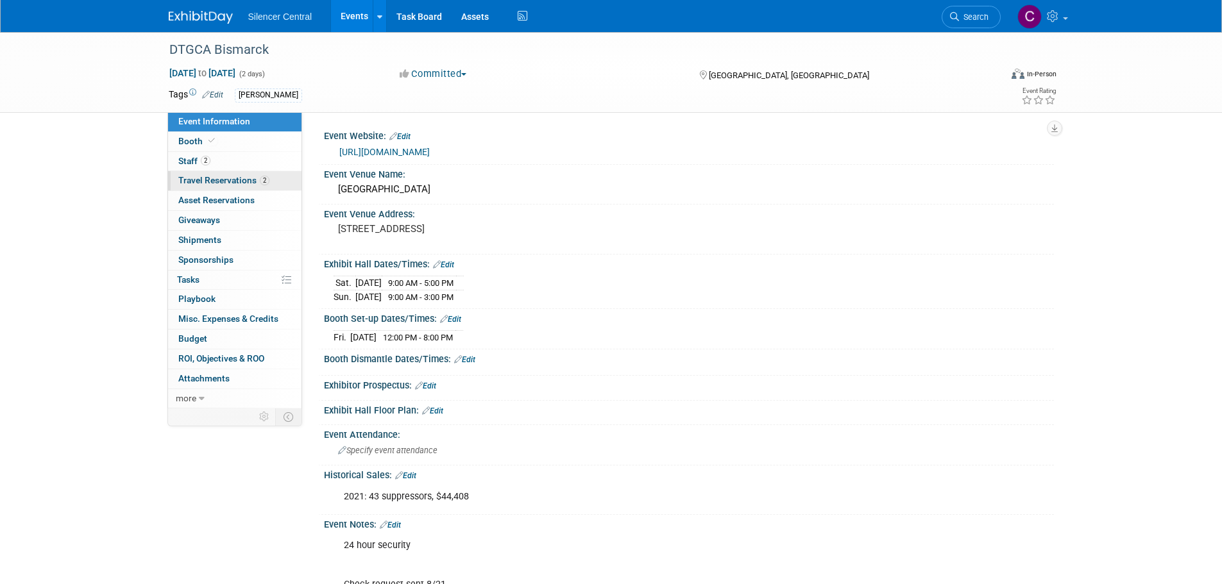  I want to click on div: Exhibit Hall Dates/Times:, so click(689, 263).